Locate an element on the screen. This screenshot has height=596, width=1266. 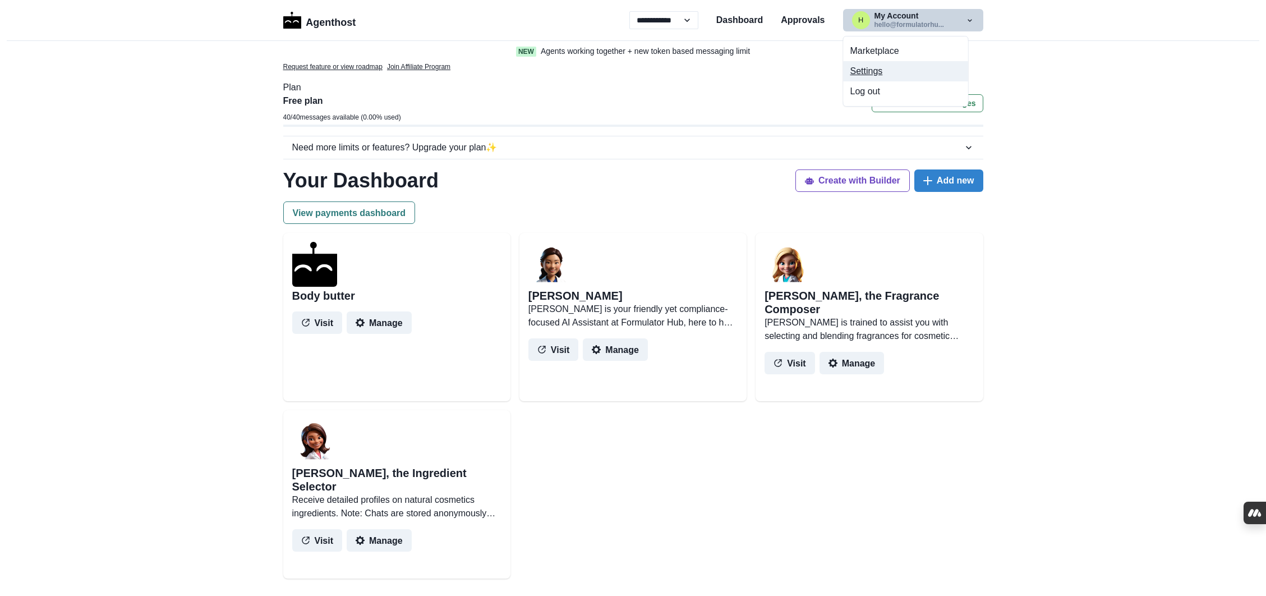
img: user%2F849%2F13ffc068-d929-4f27-9f9d-28646e9b2f13 is located at coordinates (315, 441).